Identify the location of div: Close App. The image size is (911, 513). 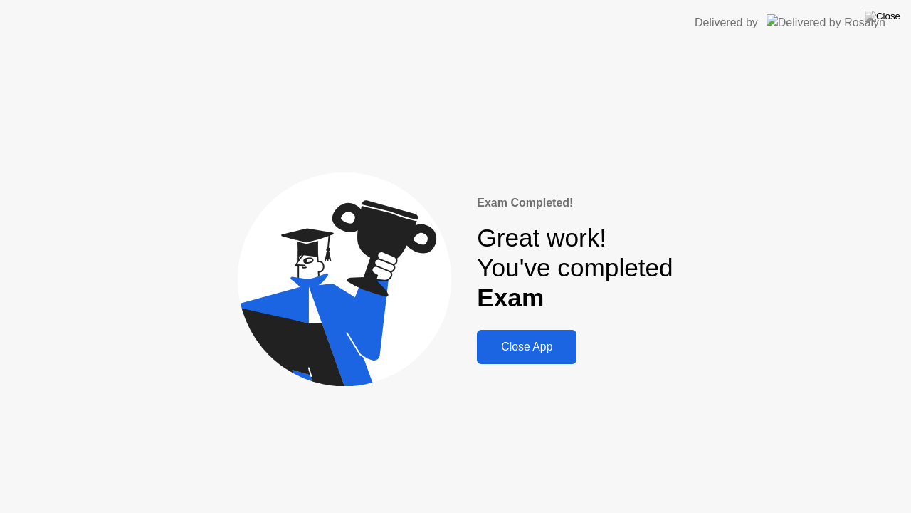
(527, 347).